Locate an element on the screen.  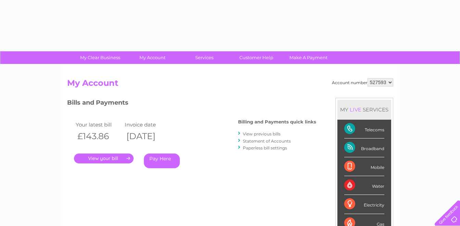
a: Paperless bill settings is located at coordinates (265, 148).